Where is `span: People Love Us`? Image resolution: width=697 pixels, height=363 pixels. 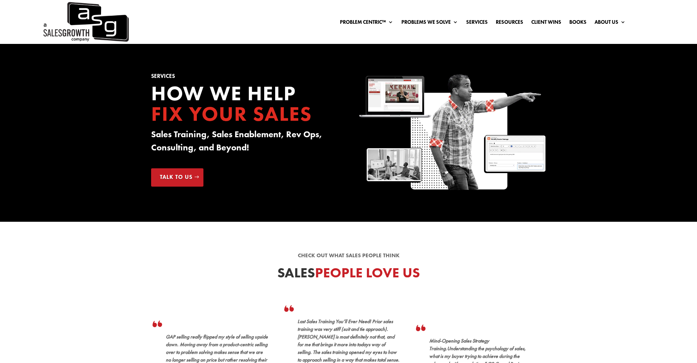 span: People Love Us is located at coordinates (367, 272).